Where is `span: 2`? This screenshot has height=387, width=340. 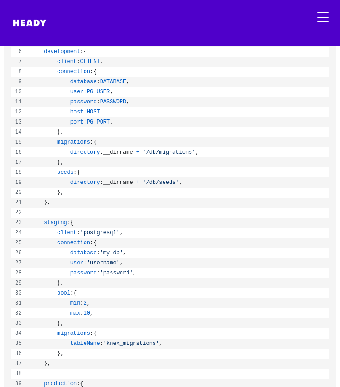 span: 2 is located at coordinates (85, 303).